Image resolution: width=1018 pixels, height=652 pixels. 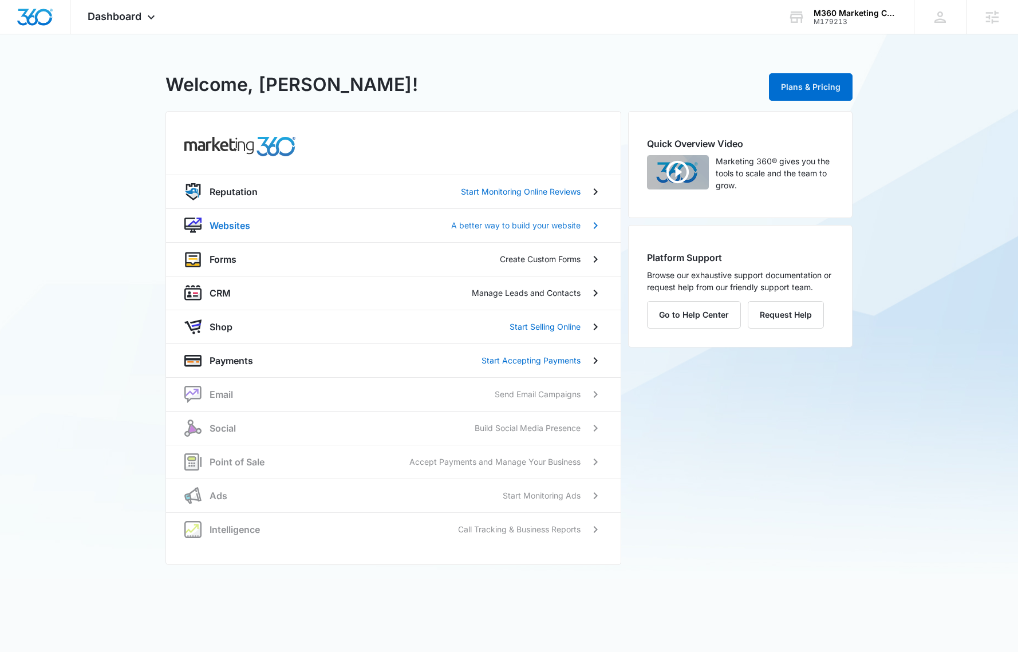 What do you see at coordinates (393, 326) in the screenshot?
I see `a: shopAppShopStart Selling Online` at bounding box center [393, 326].